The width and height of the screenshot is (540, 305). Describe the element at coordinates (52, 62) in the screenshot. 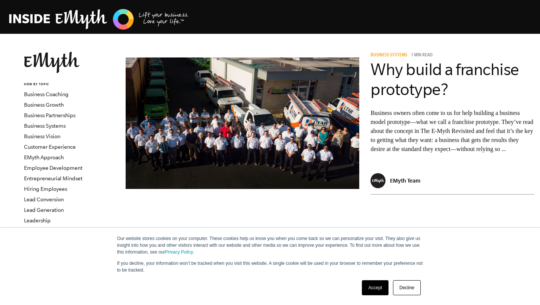

I see `img: EMyth` at that location.